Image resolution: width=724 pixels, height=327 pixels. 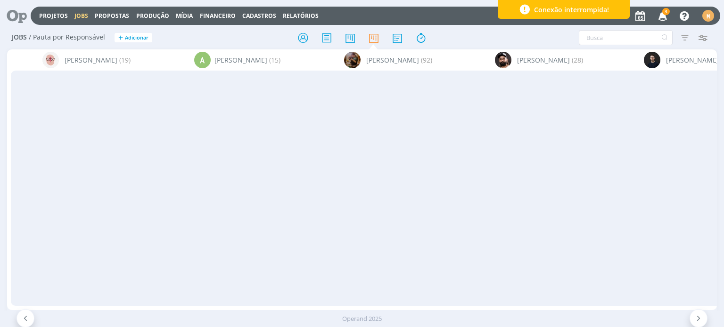 What do you see at coordinates (202, 60) in the screenshot?
I see `div: A` at bounding box center [202, 60].